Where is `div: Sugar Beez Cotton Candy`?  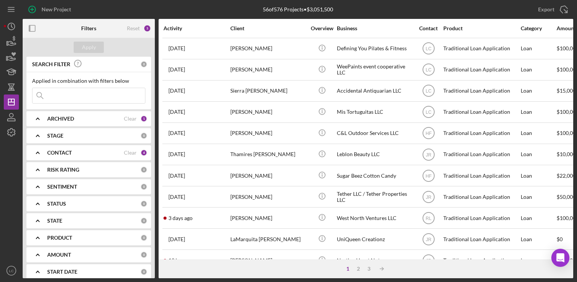
div: Sugar Beez Cotton Candy is located at coordinates (375, 175).